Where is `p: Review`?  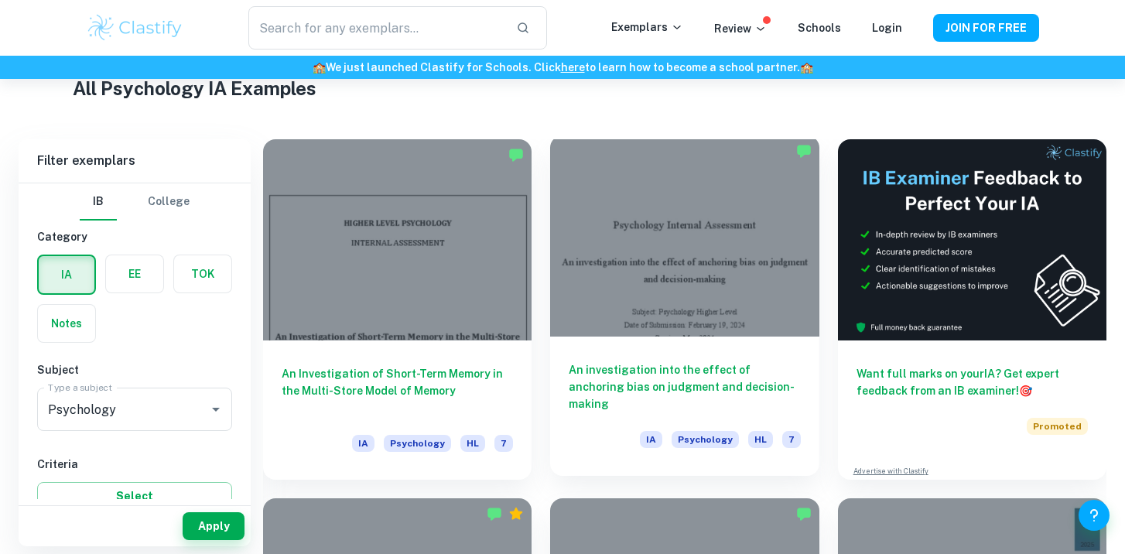 p: Review is located at coordinates (741, 29).